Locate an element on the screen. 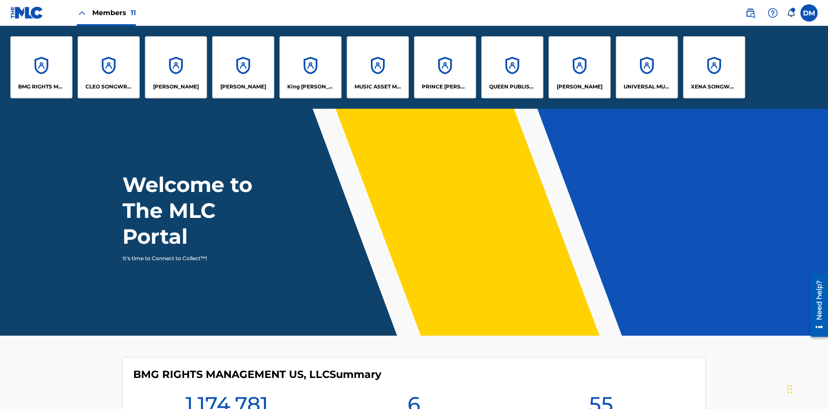 The height and width of the screenshot is (409, 828). p: EYAMA MCSINGER is located at coordinates (243, 87).